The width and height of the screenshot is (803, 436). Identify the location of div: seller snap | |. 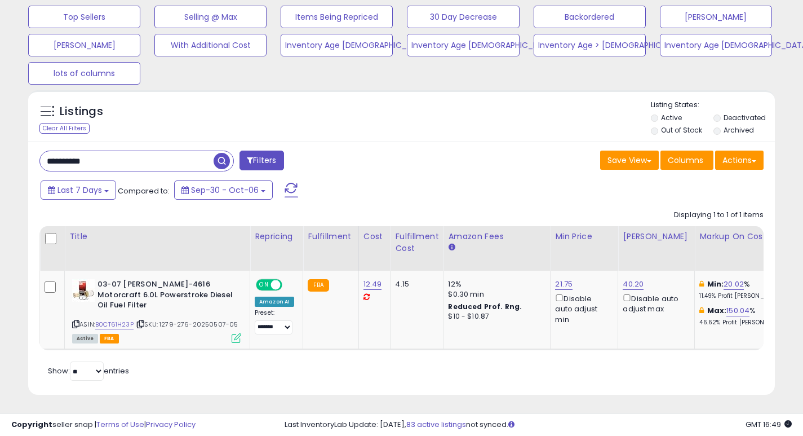
(103, 424).